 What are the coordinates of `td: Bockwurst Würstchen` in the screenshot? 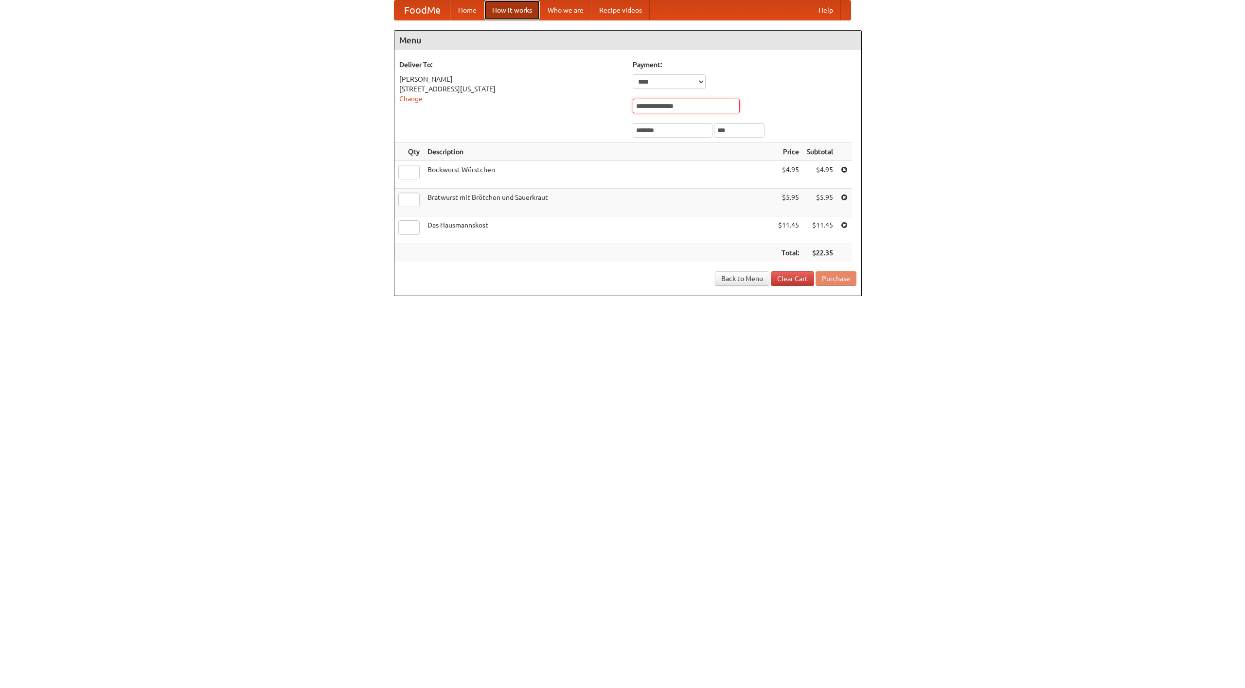 It's located at (599, 175).